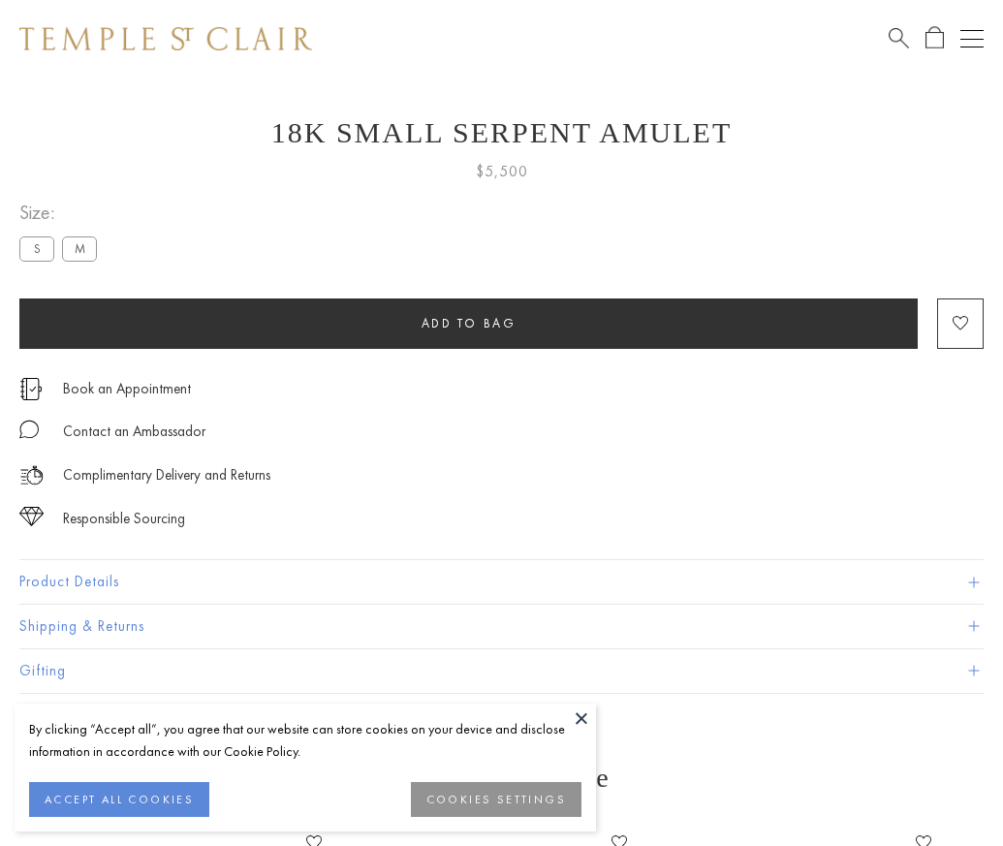 The height and width of the screenshot is (846, 1003). I want to click on button: Shipping & Returns, so click(501, 626).